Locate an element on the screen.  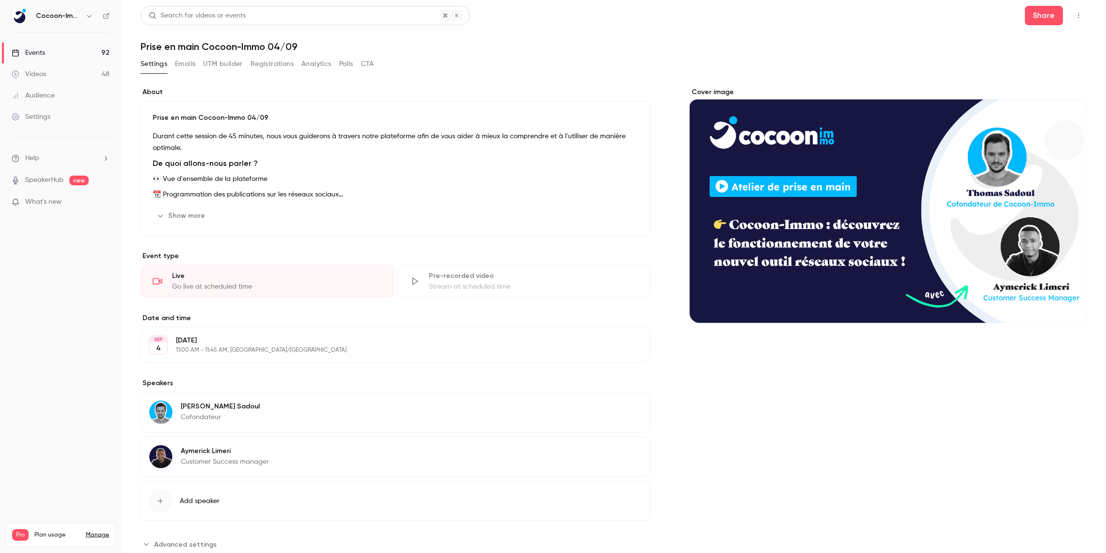
div: Aymerick LimeriAymerick LimeriCustomer Success manager is located at coordinates (396, 457).